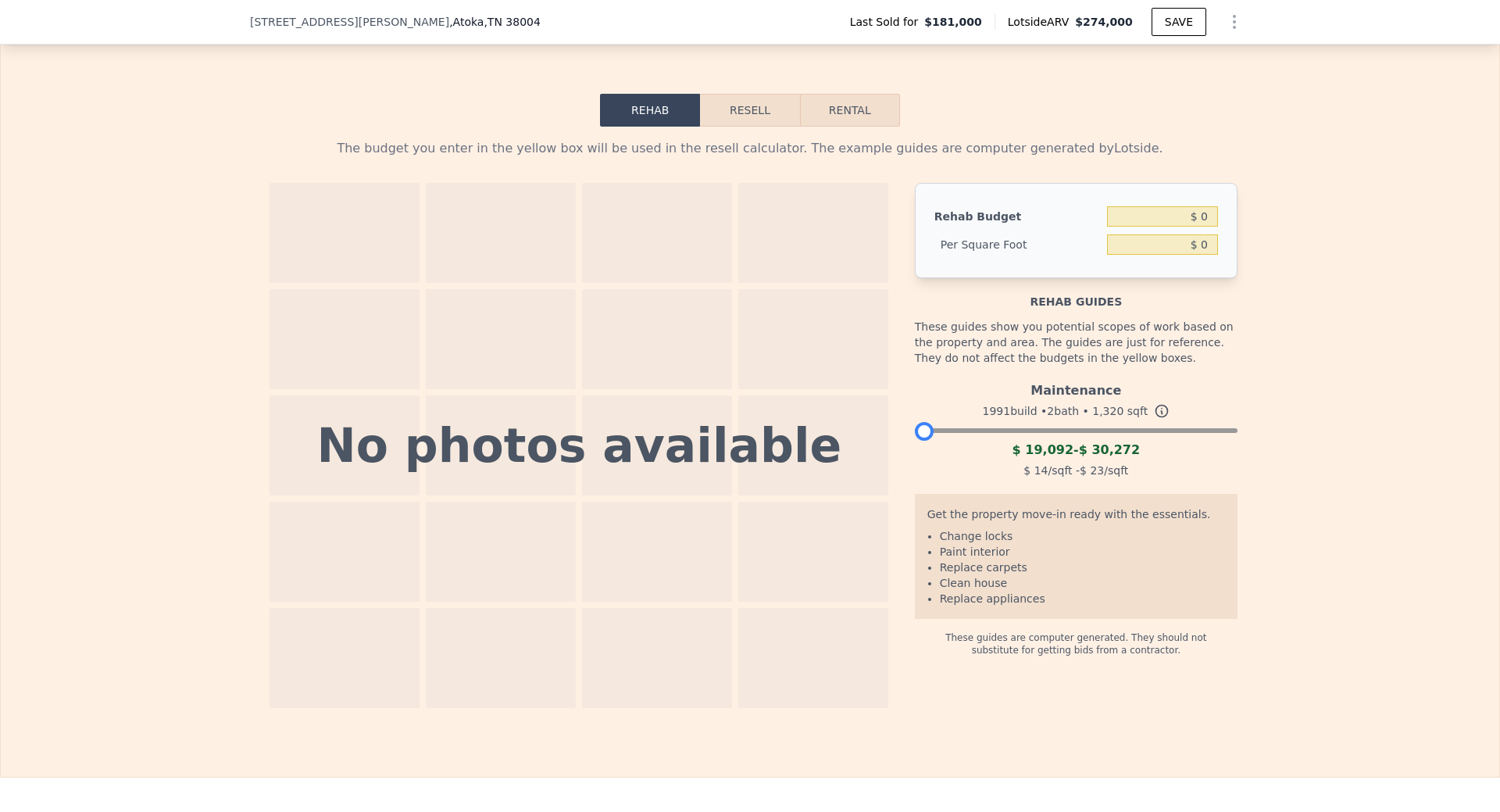 The image size is (1500, 812). What do you see at coordinates (1017, 217) in the screenshot?
I see `div: Rehab Budget` at bounding box center [1017, 217].